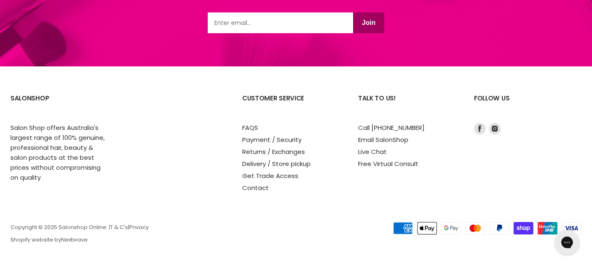  I want to click on a: FAQS, so click(250, 128).